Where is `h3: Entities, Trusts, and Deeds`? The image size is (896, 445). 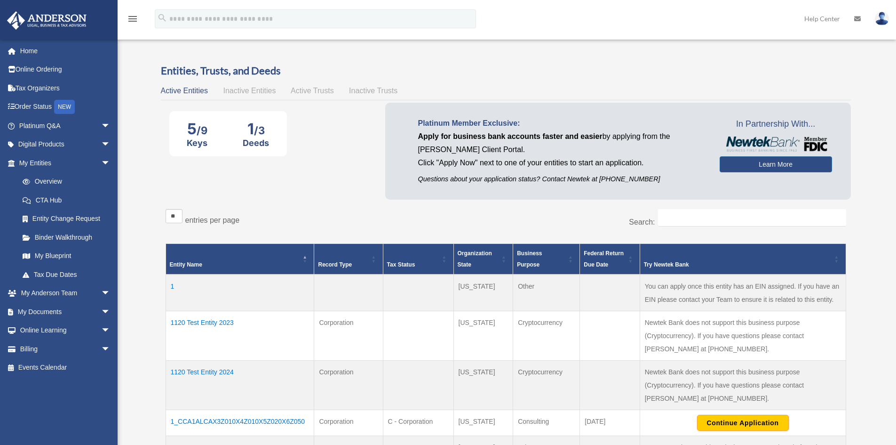
h3: Entities, Trusts, and Deeds is located at coordinates (506, 71).